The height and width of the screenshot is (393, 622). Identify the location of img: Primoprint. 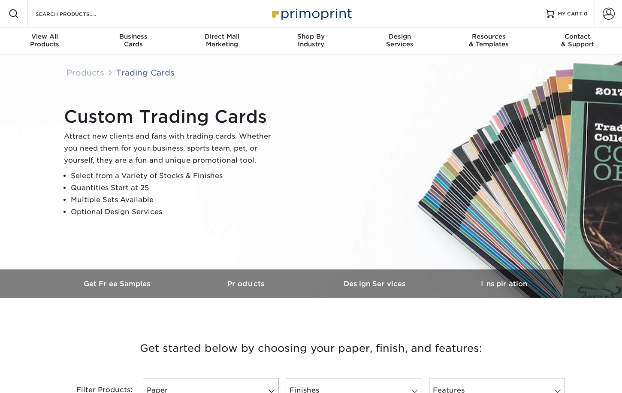
(311, 13).